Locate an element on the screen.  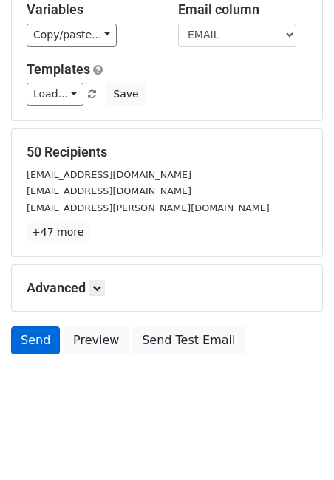
a: Send is located at coordinates (35, 340).